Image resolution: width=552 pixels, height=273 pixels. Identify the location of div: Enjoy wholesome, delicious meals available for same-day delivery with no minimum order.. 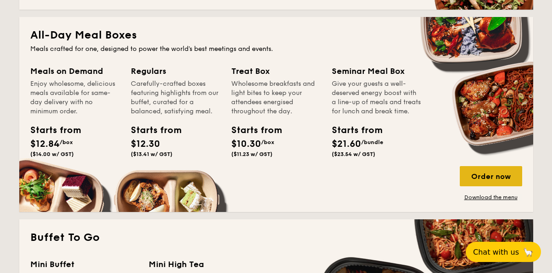
(75, 98).